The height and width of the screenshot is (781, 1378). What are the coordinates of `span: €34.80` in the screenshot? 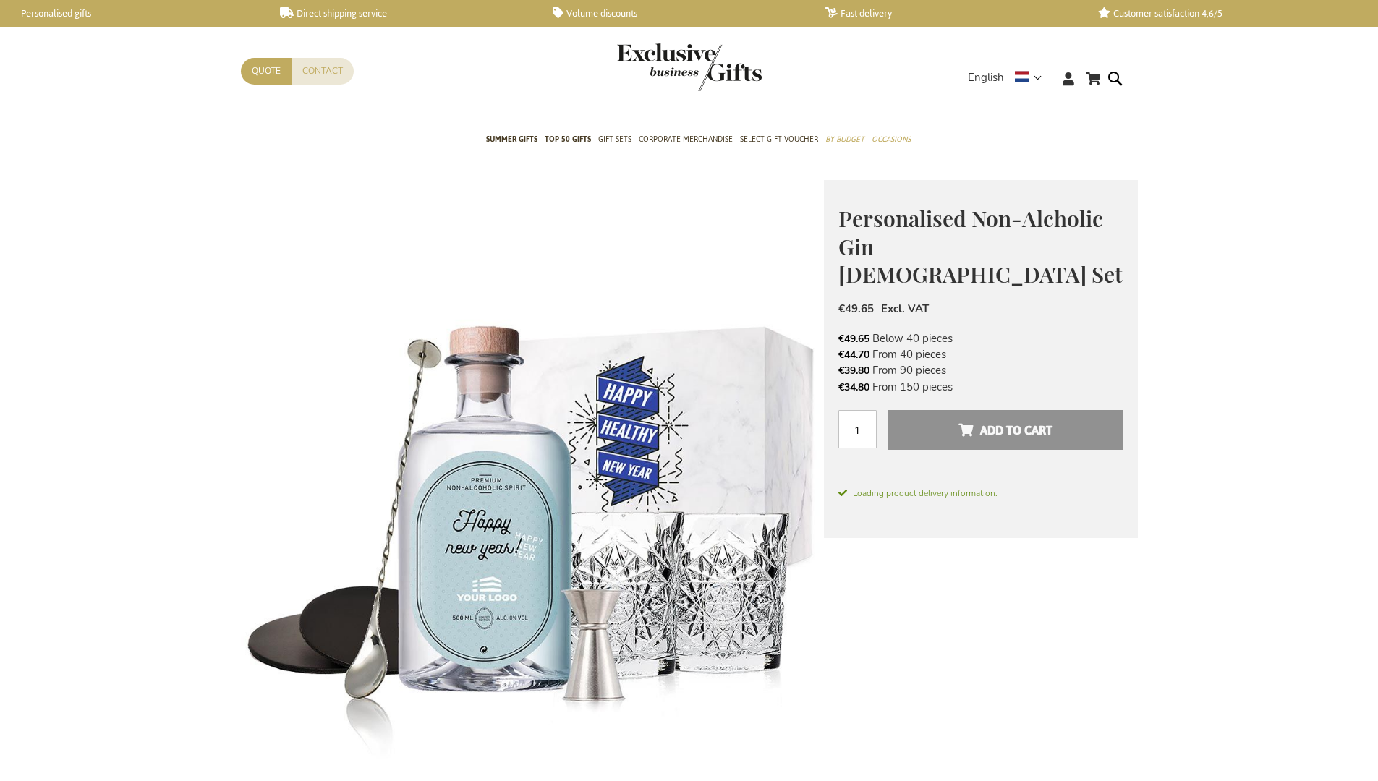 It's located at (854, 387).